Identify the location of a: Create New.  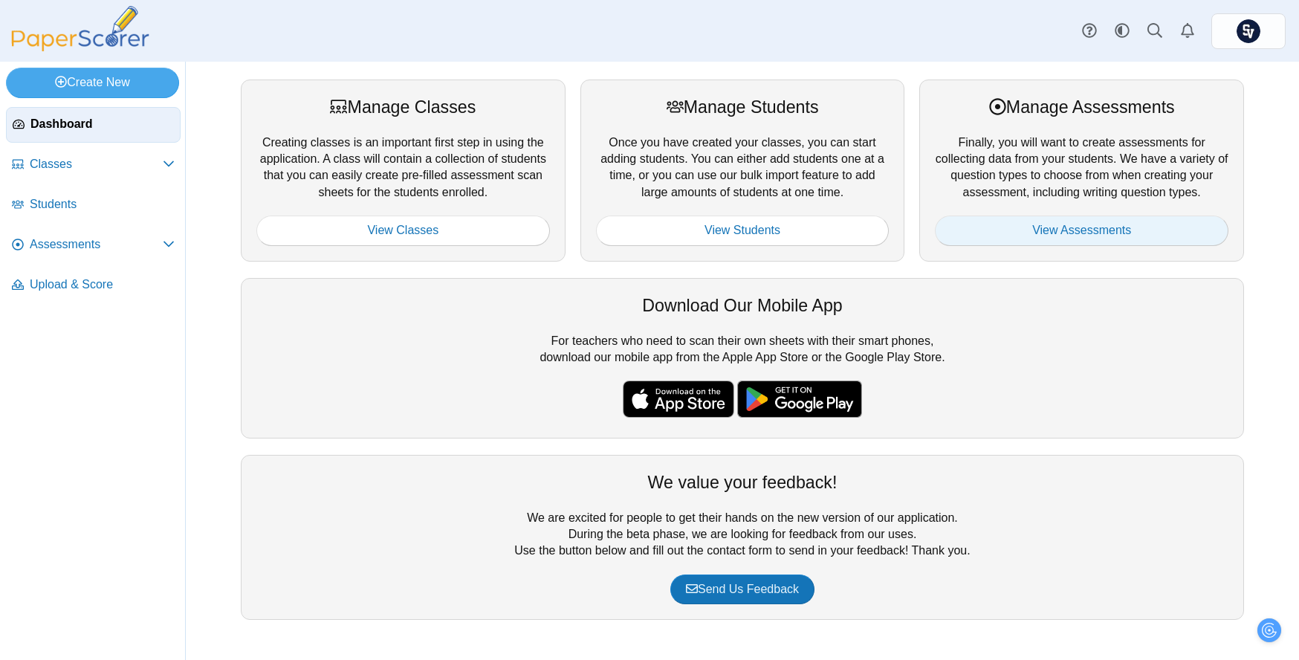
(92, 83).